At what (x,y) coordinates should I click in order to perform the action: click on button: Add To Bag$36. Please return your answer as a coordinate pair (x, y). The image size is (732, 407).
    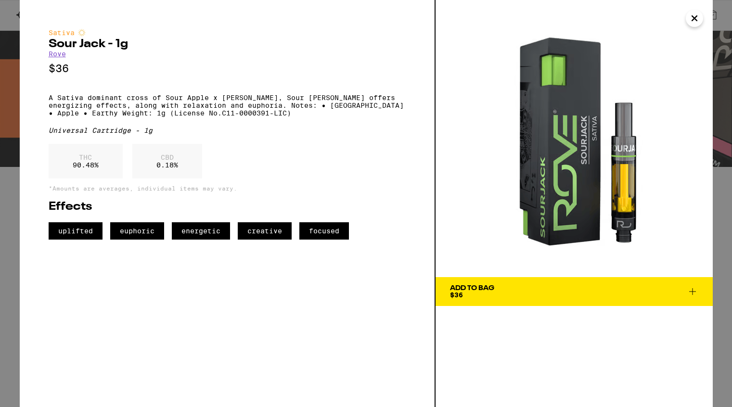
    Looking at the image, I should click on (574, 292).